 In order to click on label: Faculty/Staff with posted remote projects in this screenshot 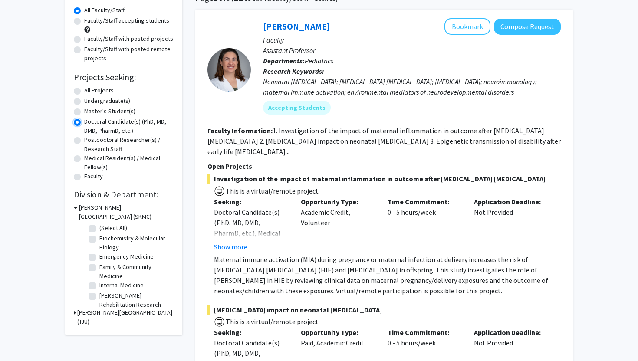, I will do `click(129, 54)`.